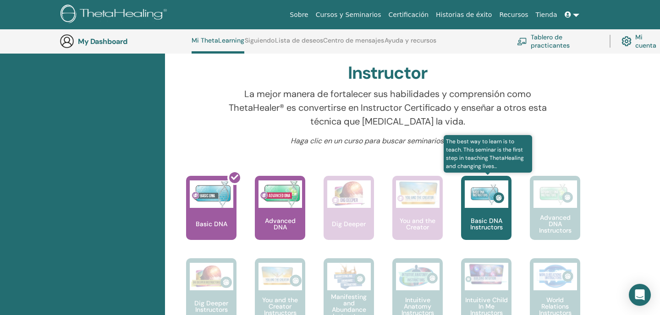 The width and height of the screenshot is (660, 315). Describe the element at coordinates (410, 44) in the screenshot. I see `a: Ayuda y recursos` at that location.